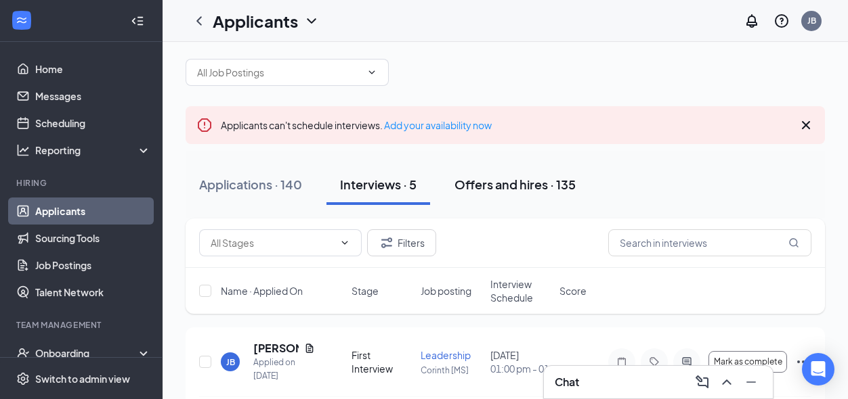 The width and height of the screenshot is (848, 399). What do you see at coordinates (83, 379) in the screenshot?
I see `div: Switch to admin view` at bounding box center [83, 379].